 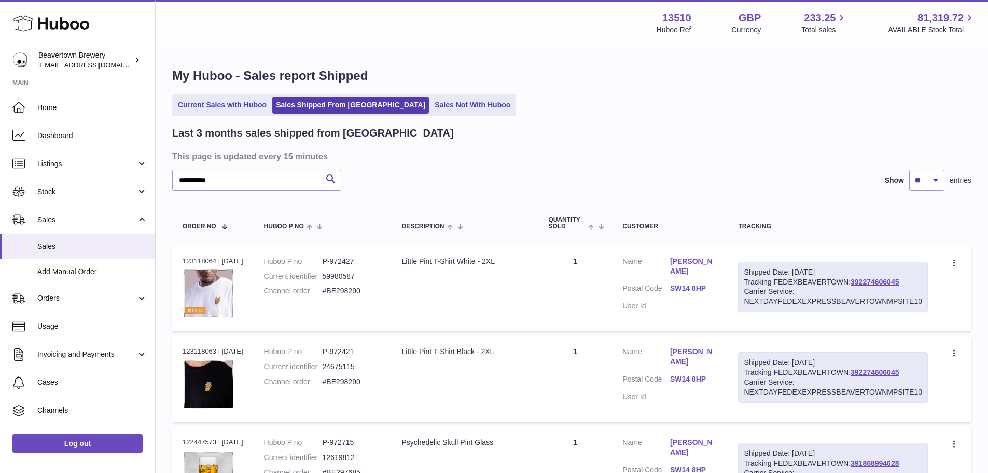 I want to click on span: Listings, so click(x=87, y=163).